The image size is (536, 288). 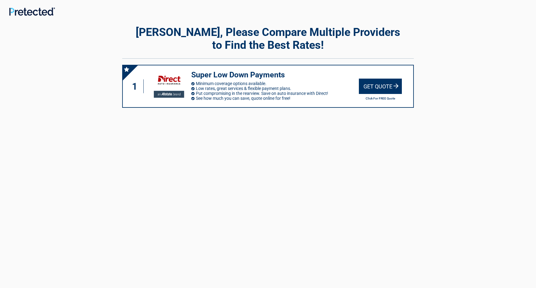 What do you see at coordinates (275, 84) in the screenshot?
I see `li: Minimum coverage options available.` at bounding box center [275, 84].